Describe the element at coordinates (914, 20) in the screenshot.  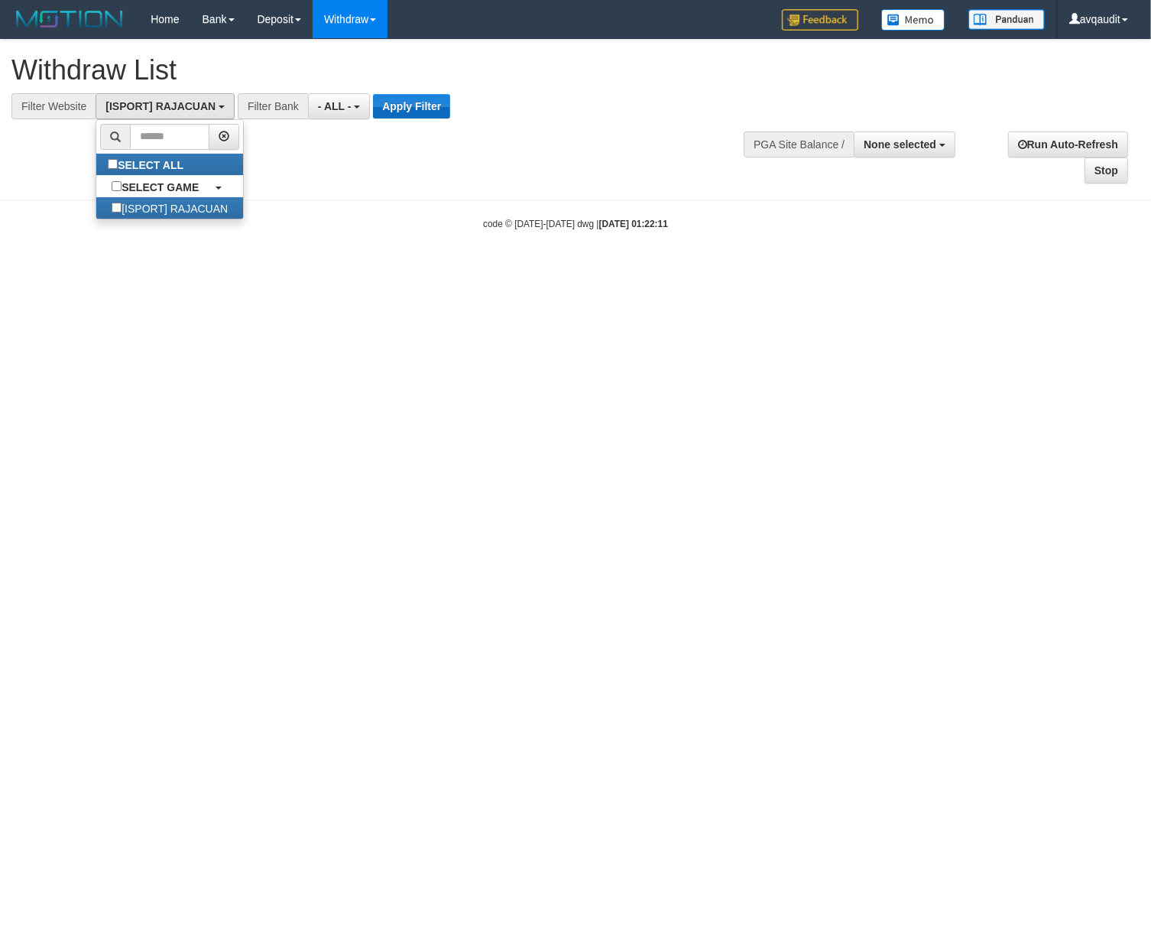
I see `img: Button%20Memo.svg` at that location.